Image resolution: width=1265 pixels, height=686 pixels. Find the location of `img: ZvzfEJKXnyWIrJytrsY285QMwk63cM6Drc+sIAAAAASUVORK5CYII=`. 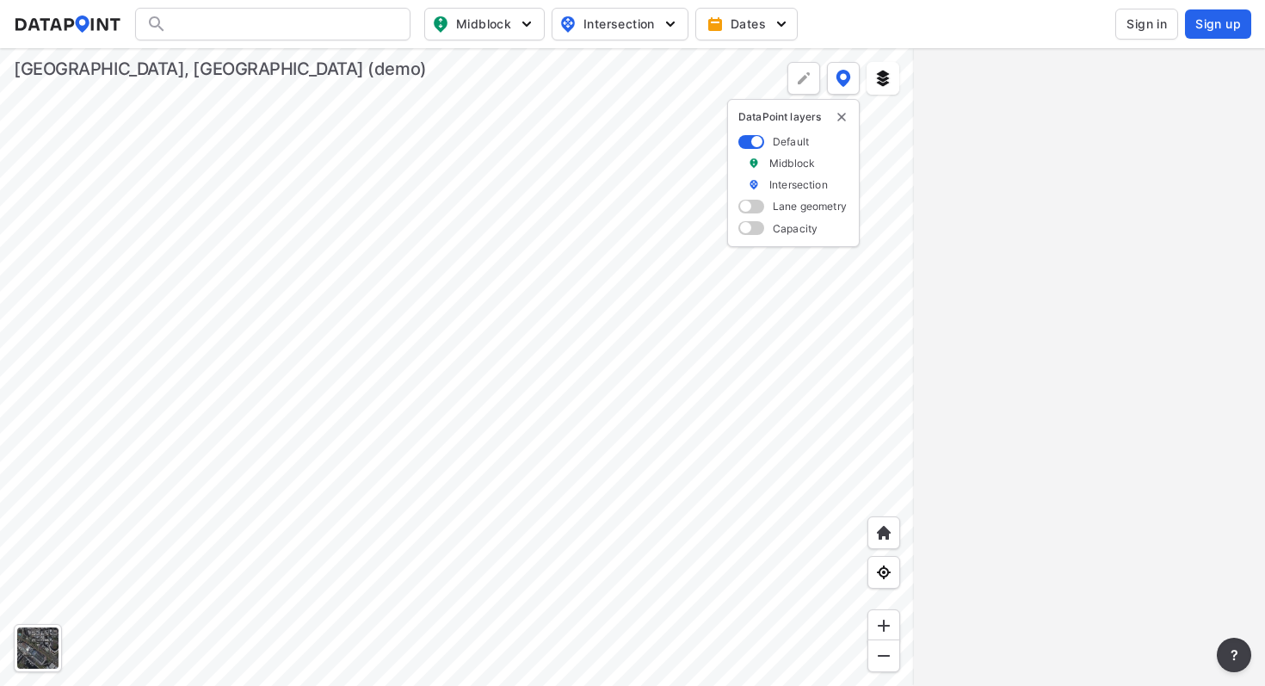

img: ZvzfEJKXnyWIrJytrsY285QMwk63cM6Drc+sIAAAAASUVORK5CYII= is located at coordinates (884, 626).